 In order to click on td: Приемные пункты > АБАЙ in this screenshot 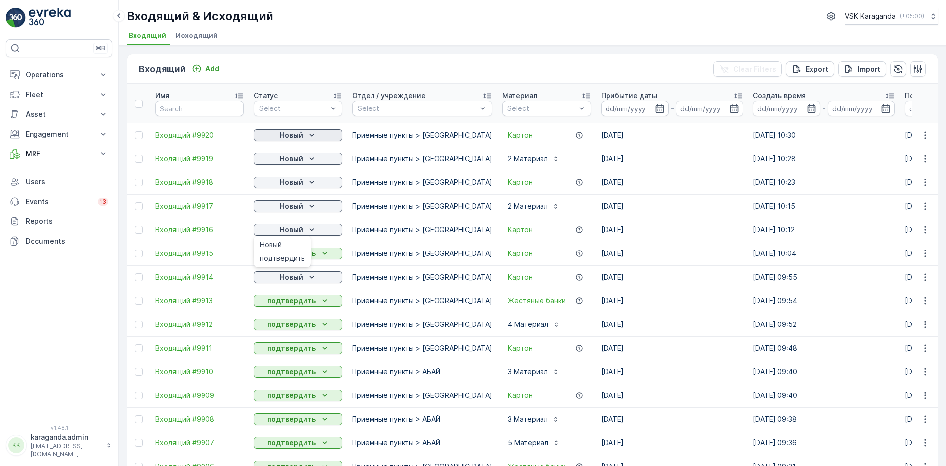, I will do `click(422, 419)`.